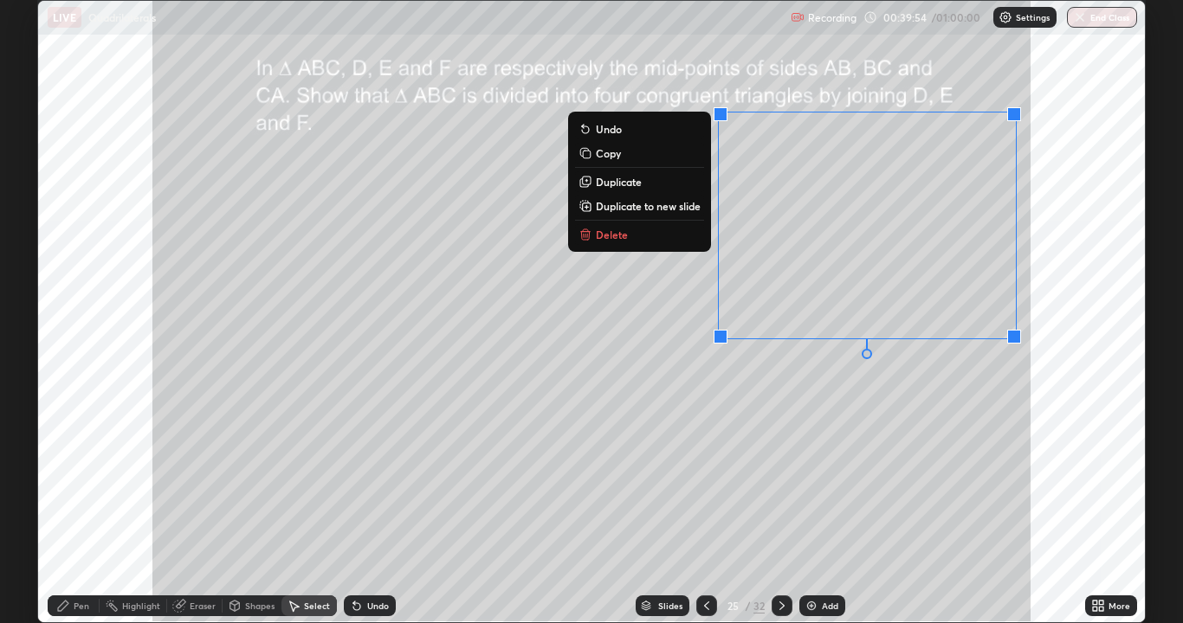 The height and width of the screenshot is (623, 1183). Describe the element at coordinates (611, 235) in the screenshot. I see `p: Delete` at that location.